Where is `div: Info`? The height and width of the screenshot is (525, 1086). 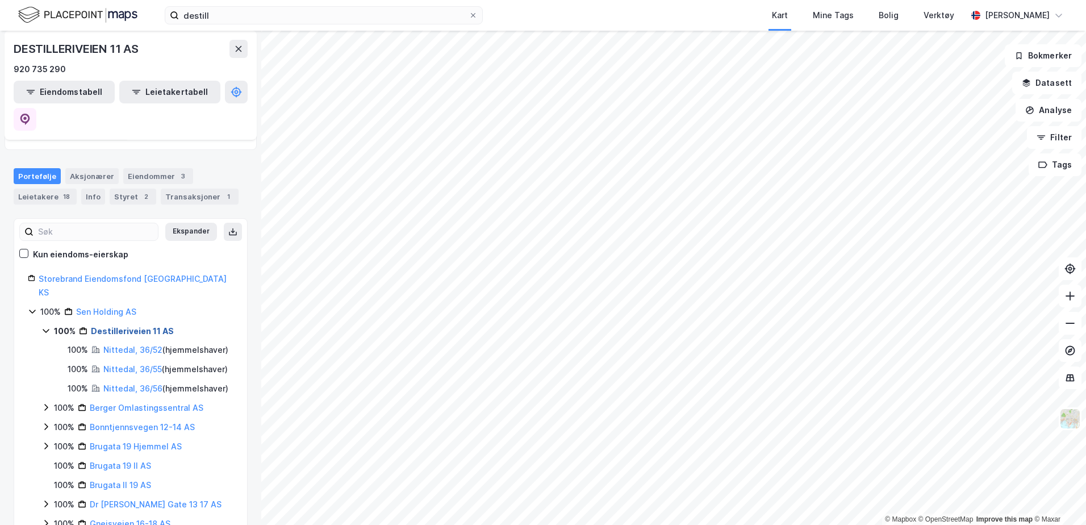
div: Info is located at coordinates (93, 197).